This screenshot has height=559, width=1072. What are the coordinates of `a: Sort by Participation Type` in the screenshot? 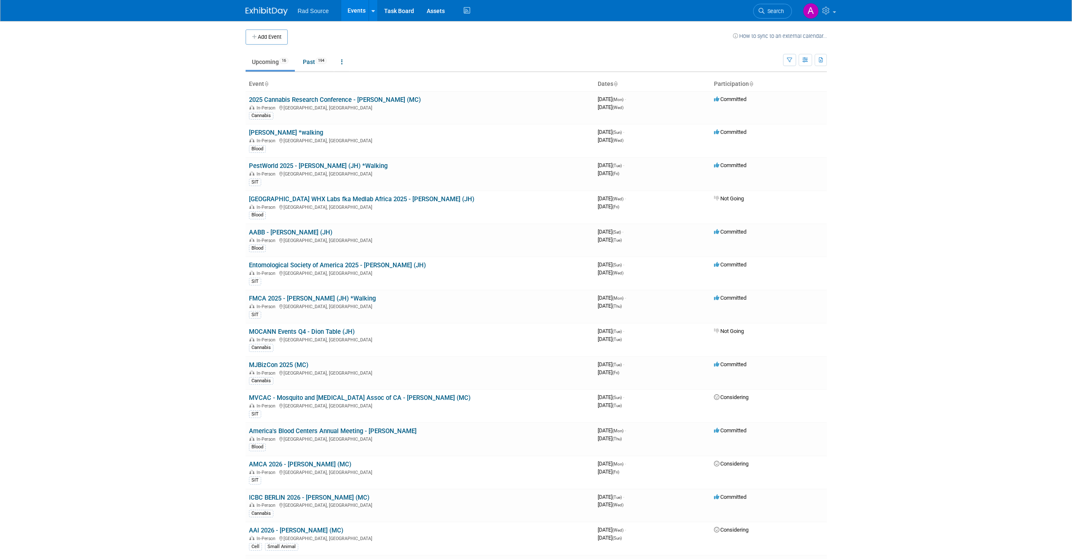 It's located at (751, 84).